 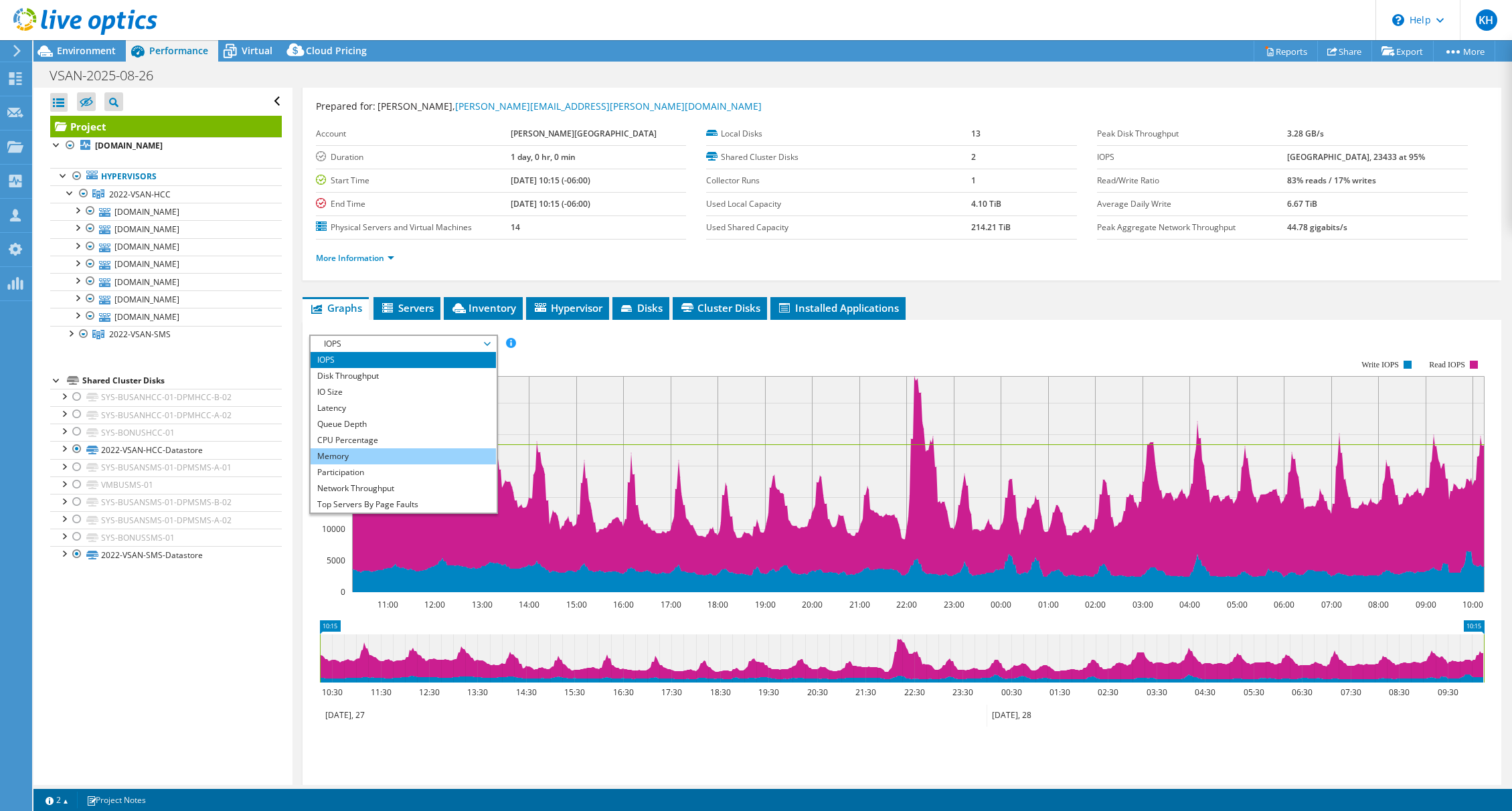 What do you see at coordinates (1471, 605) in the screenshot?
I see `text: 10:00` at bounding box center [1471, 605].